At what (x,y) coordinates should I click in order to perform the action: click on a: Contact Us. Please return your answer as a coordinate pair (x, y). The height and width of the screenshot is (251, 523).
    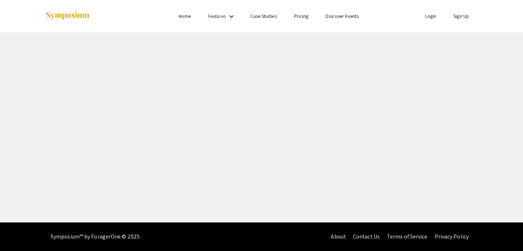
    Looking at the image, I should click on (366, 236).